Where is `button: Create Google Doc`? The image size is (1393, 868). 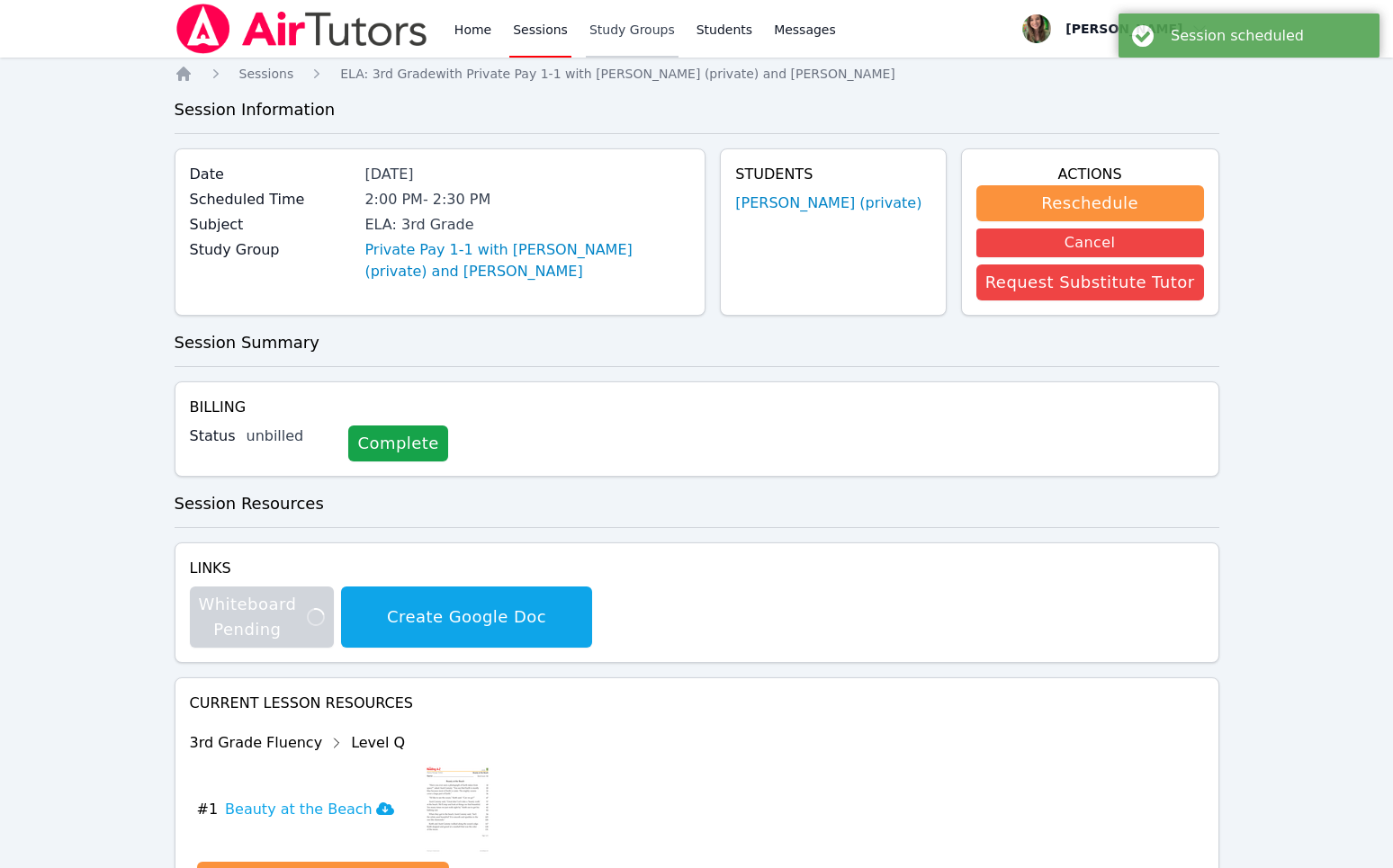 button: Create Google Doc is located at coordinates (466, 617).